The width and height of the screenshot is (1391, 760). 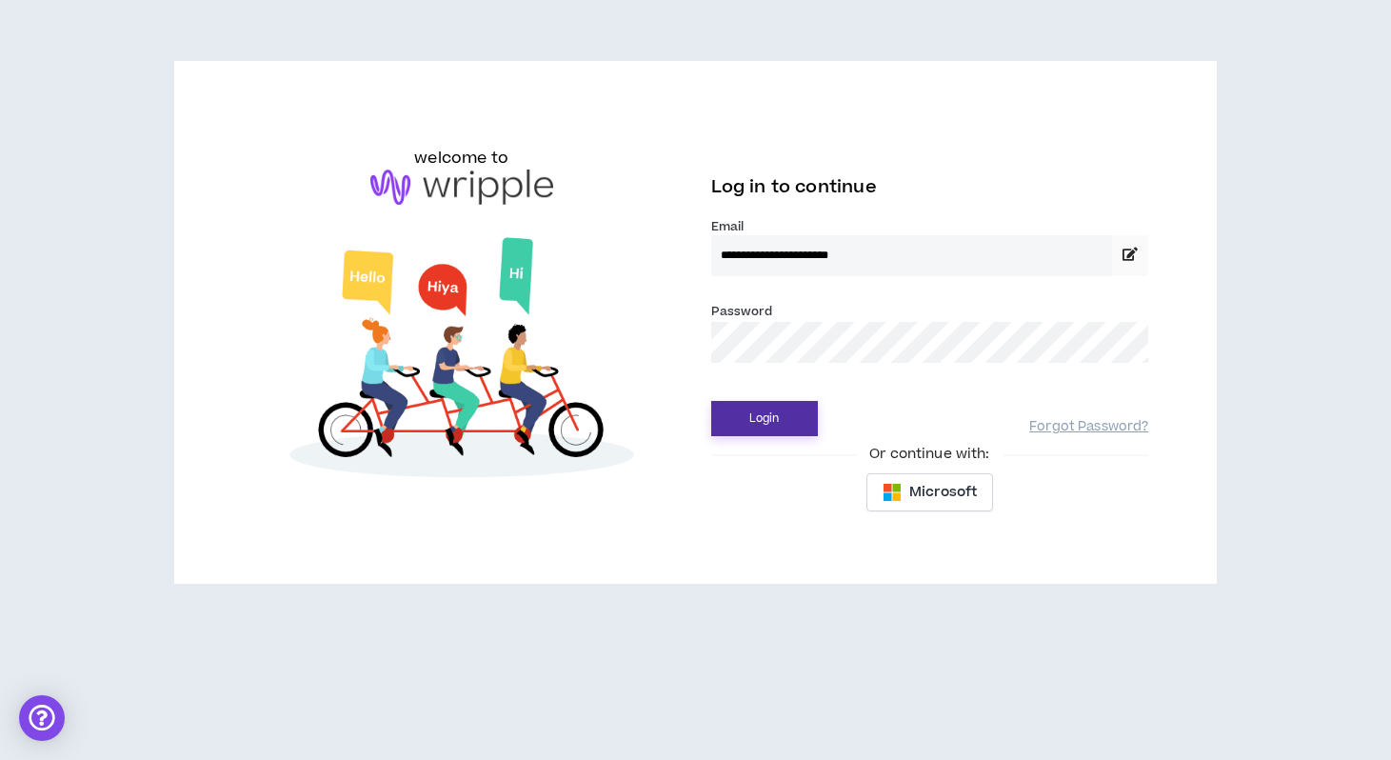 I want to click on button: Login, so click(x=765, y=418).